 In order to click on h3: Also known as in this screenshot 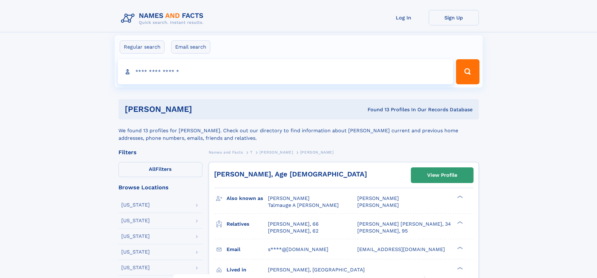, I will do `click(247, 198)`.